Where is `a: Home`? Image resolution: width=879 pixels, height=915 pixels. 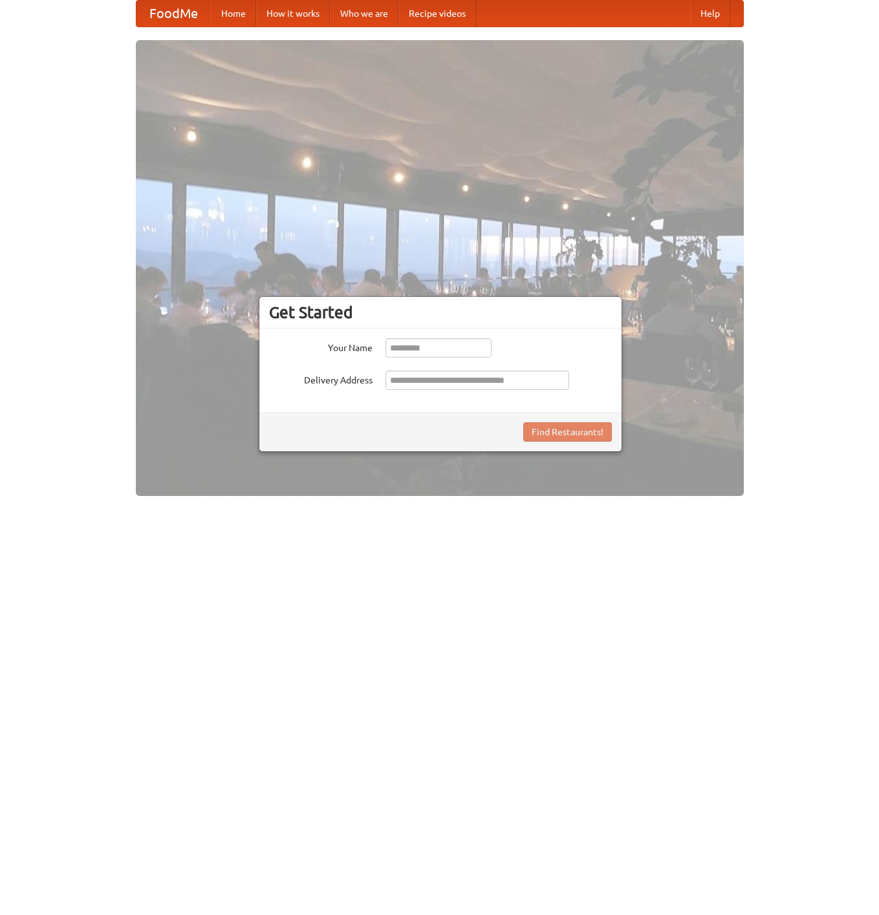 a: Home is located at coordinates (234, 14).